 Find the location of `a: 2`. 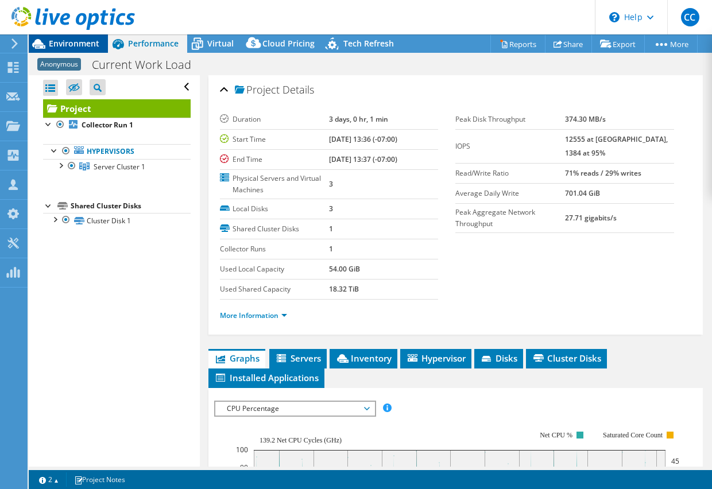

a: 2 is located at coordinates (49, 480).